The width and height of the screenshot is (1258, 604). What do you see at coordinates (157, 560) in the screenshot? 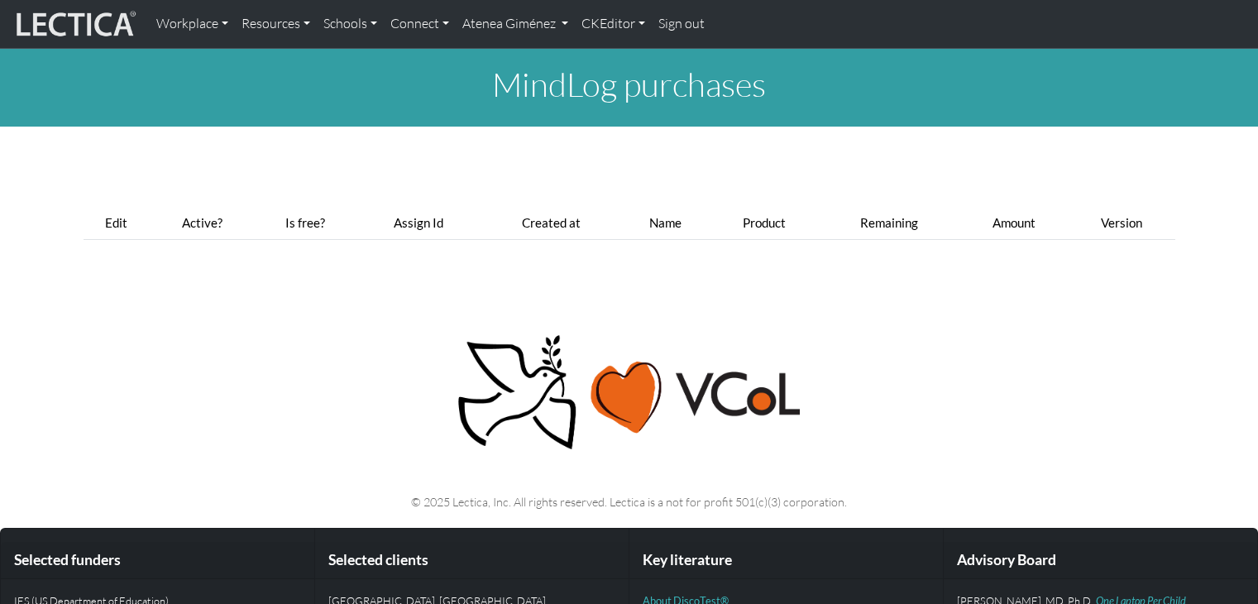
I see `div: Selected funders` at bounding box center [157, 560].